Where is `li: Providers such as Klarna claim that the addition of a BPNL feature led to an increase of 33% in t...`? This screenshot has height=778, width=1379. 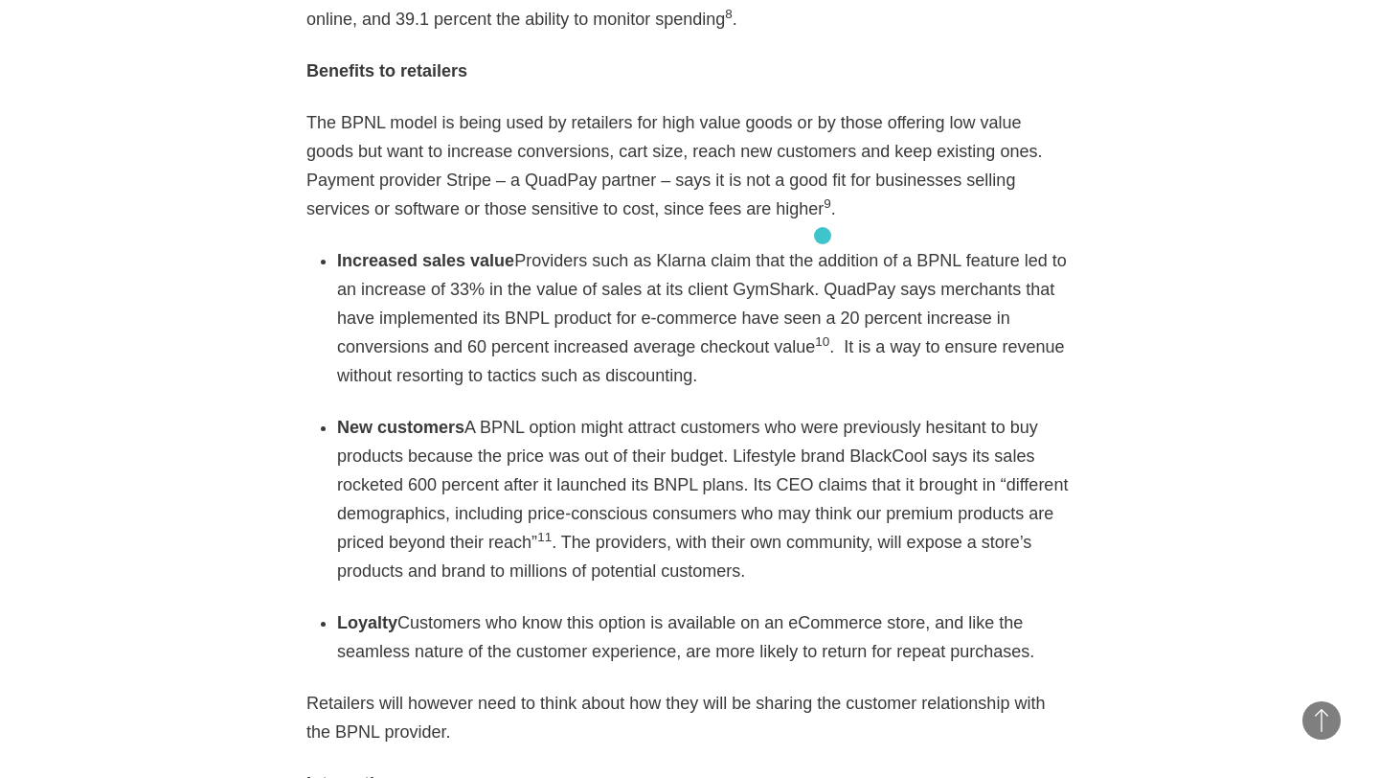 li: Providers such as Klarna claim that the addition of a BPNL feature led to an increase of 33% in t... is located at coordinates (705, 318).